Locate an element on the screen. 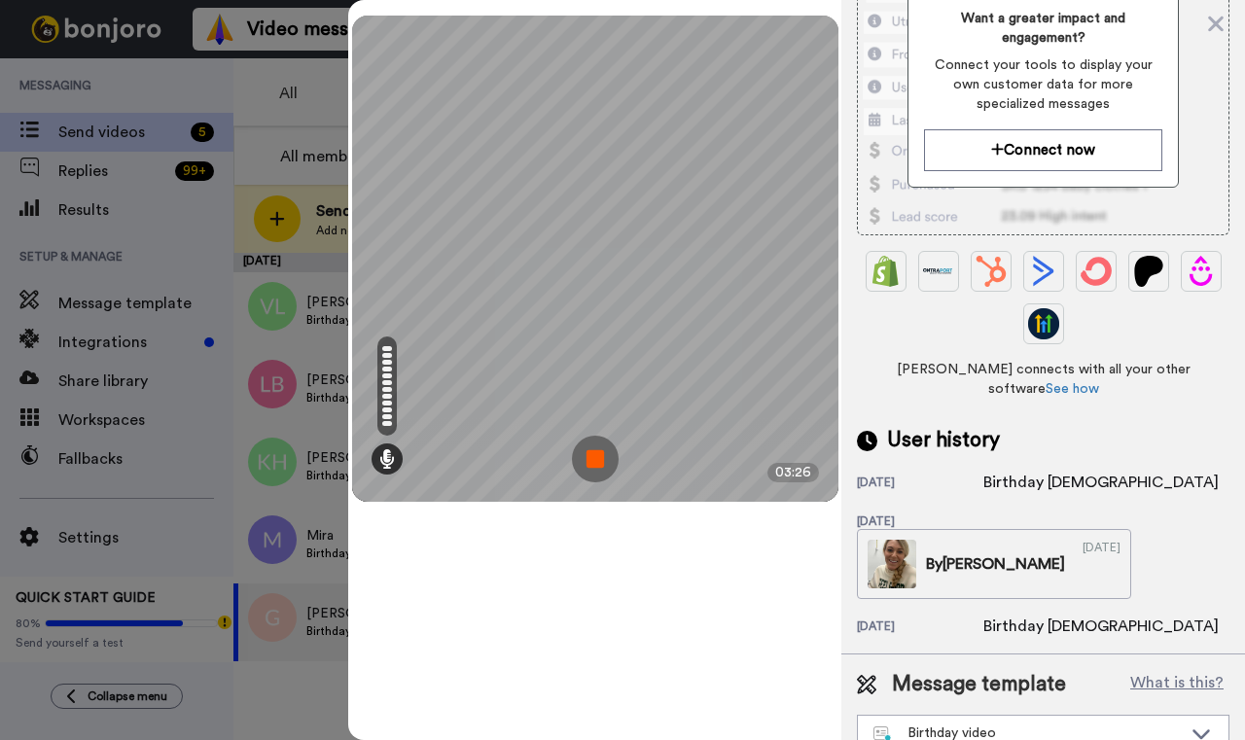 The image size is (1245, 740). img: 84635164-4935-4762-a4d0-570b047e3780-thumb.jpg is located at coordinates (892, 564).